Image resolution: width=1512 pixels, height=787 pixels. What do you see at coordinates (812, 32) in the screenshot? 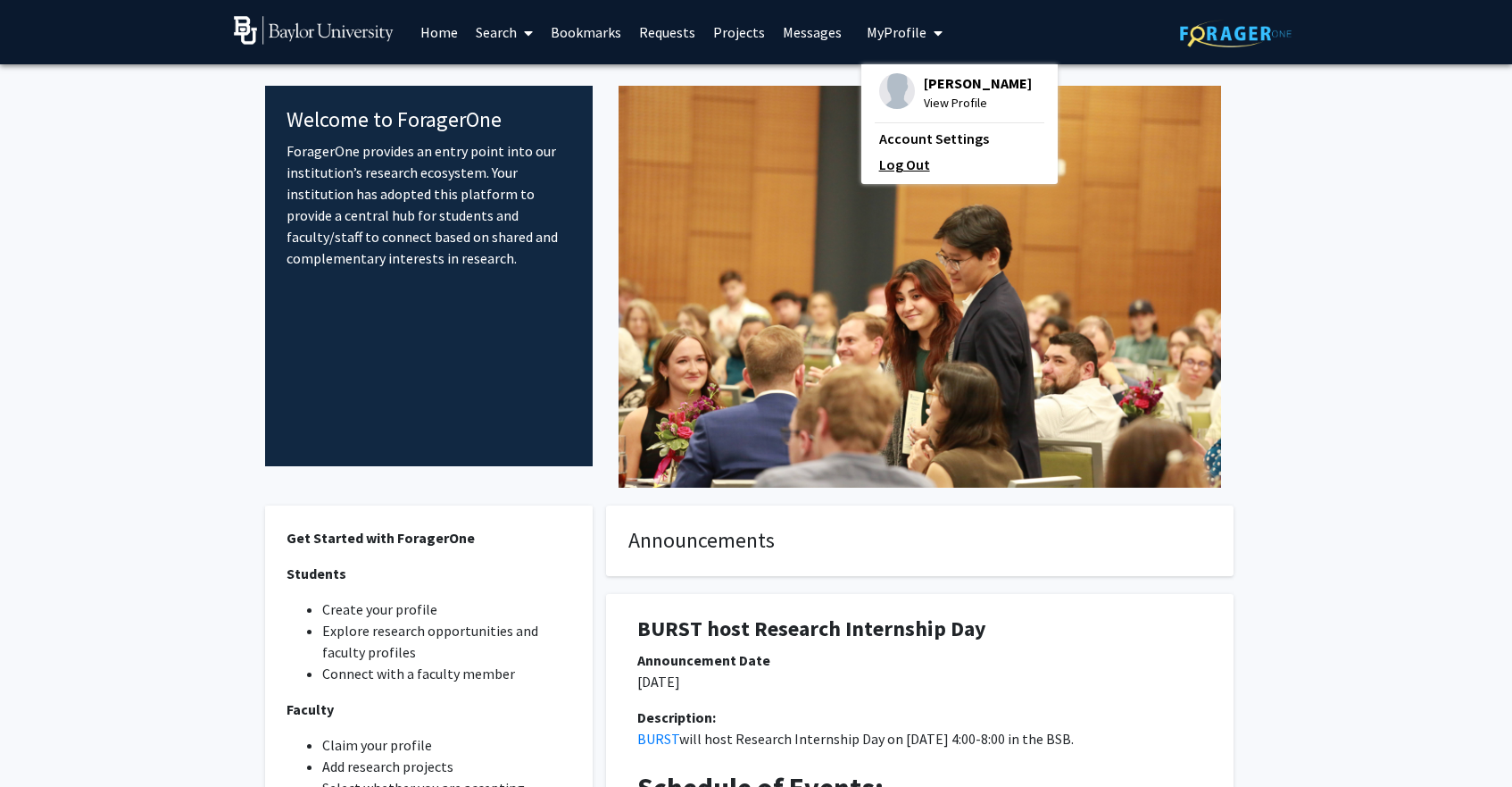
I see `a: Messages` at bounding box center [812, 32].